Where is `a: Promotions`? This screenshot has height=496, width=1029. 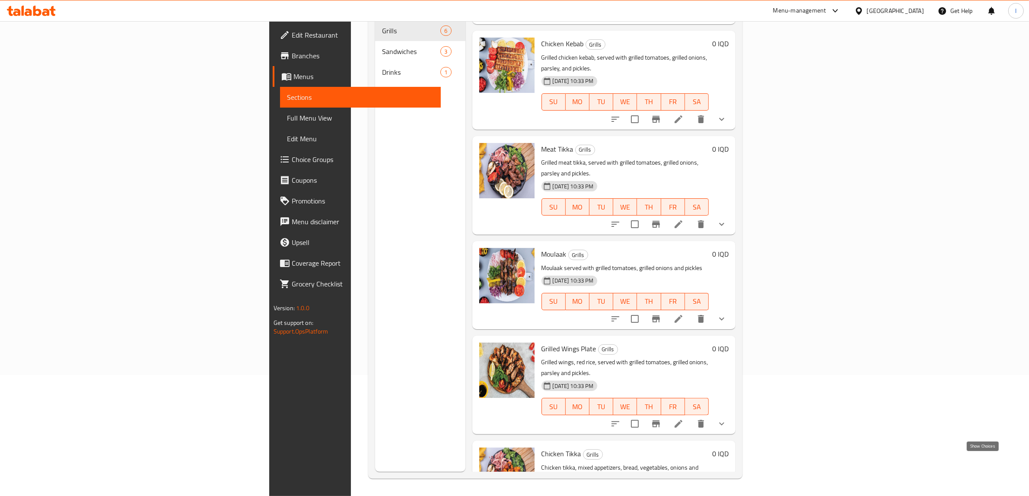 a: Promotions is located at coordinates (357, 201).